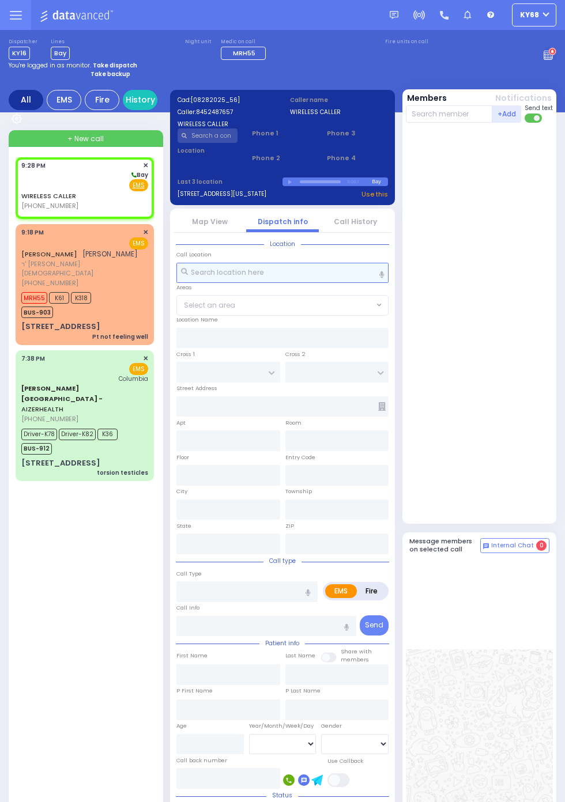 The width and height of the screenshot is (565, 802). I want to click on span: Internal Chat, so click(512, 546).